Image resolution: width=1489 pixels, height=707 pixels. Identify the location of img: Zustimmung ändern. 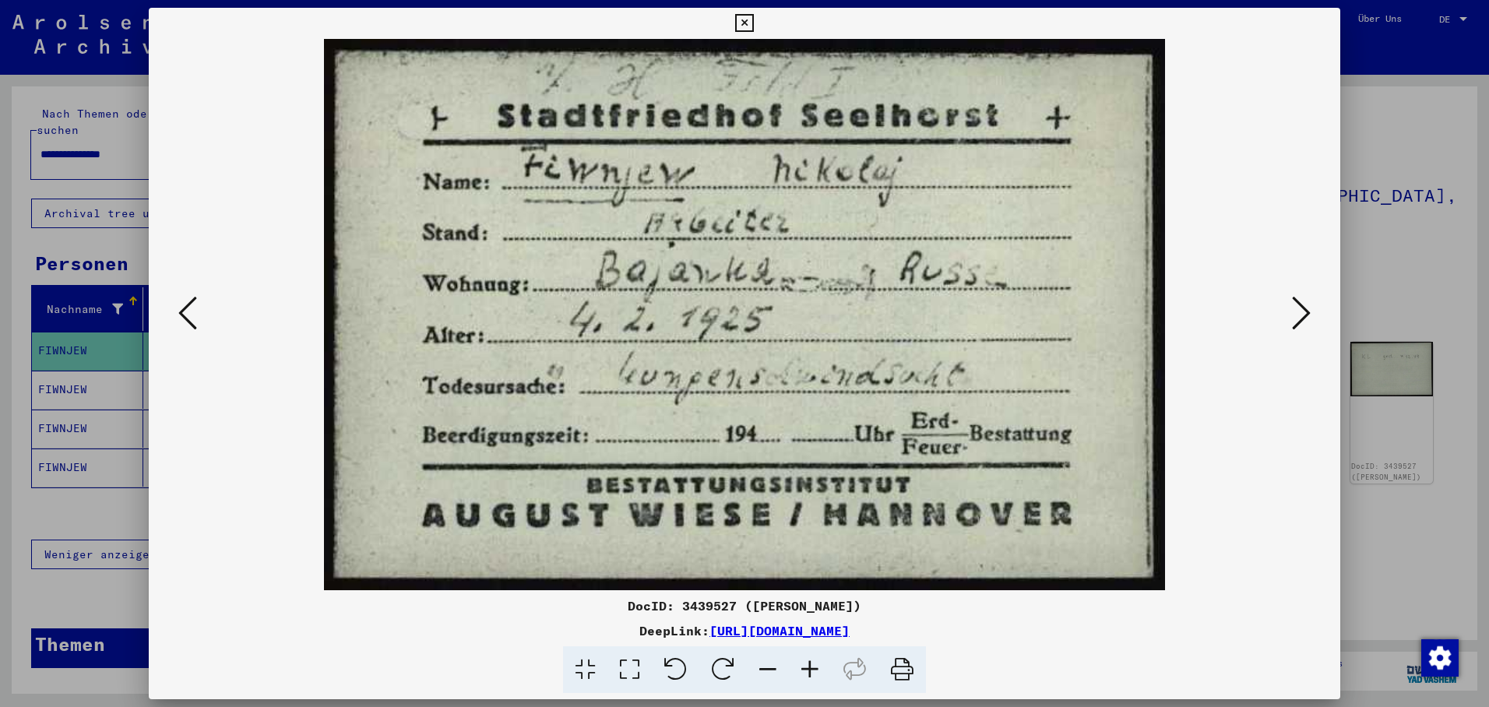
(1440, 658).